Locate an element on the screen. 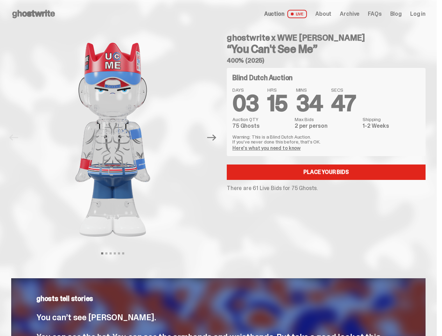 The image size is (442, 336). dd: 75 Ghosts is located at coordinates (262, 126).